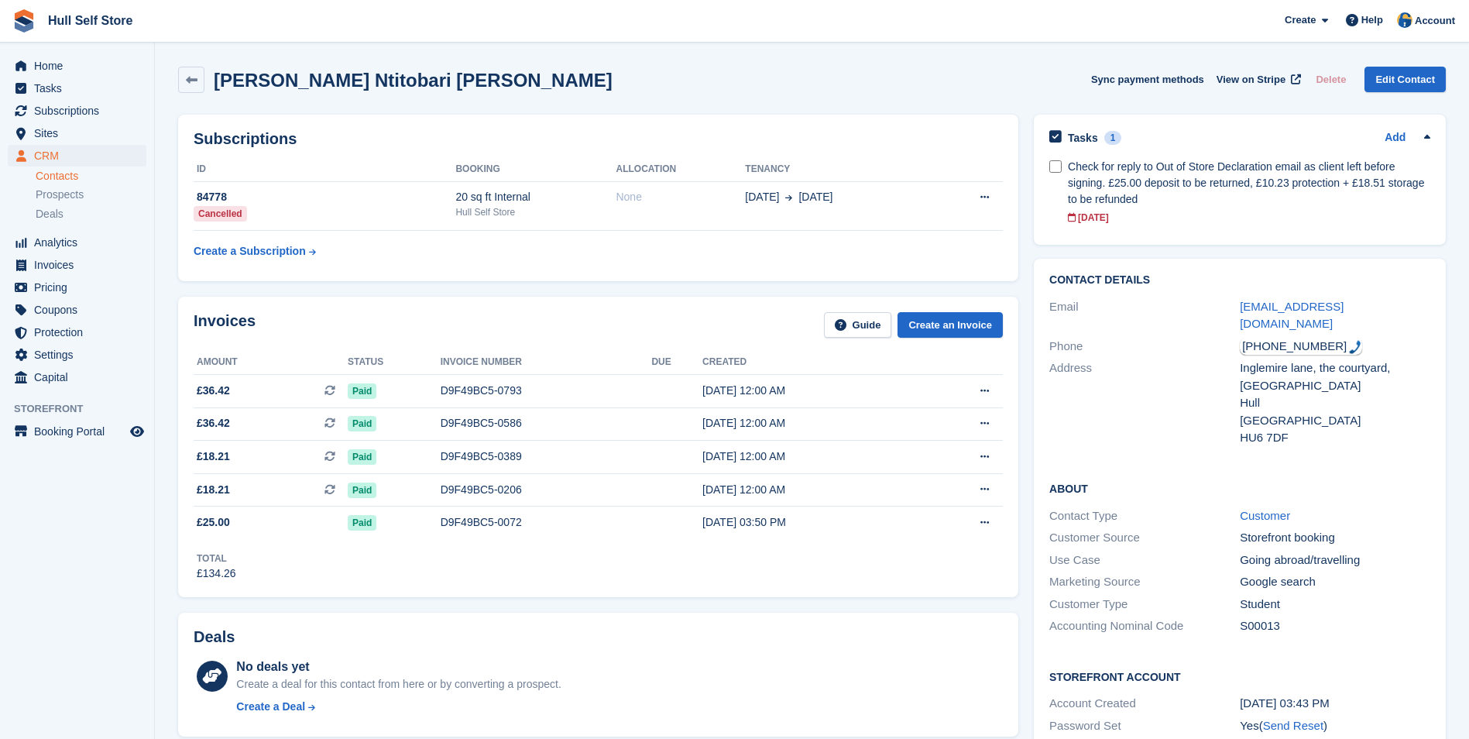 The height and width of the screenshot is (739, 1469). Describe the element at coordinates (1145, 703) in the screenshot. I see `div: Account Created` at that location.